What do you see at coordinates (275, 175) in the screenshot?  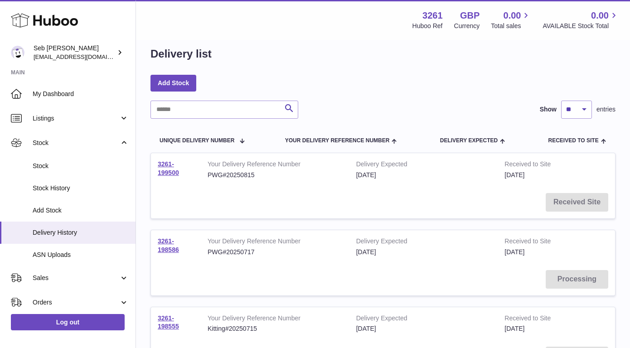 I see `div: PWG#20250815` at bounding box center [275, 175].